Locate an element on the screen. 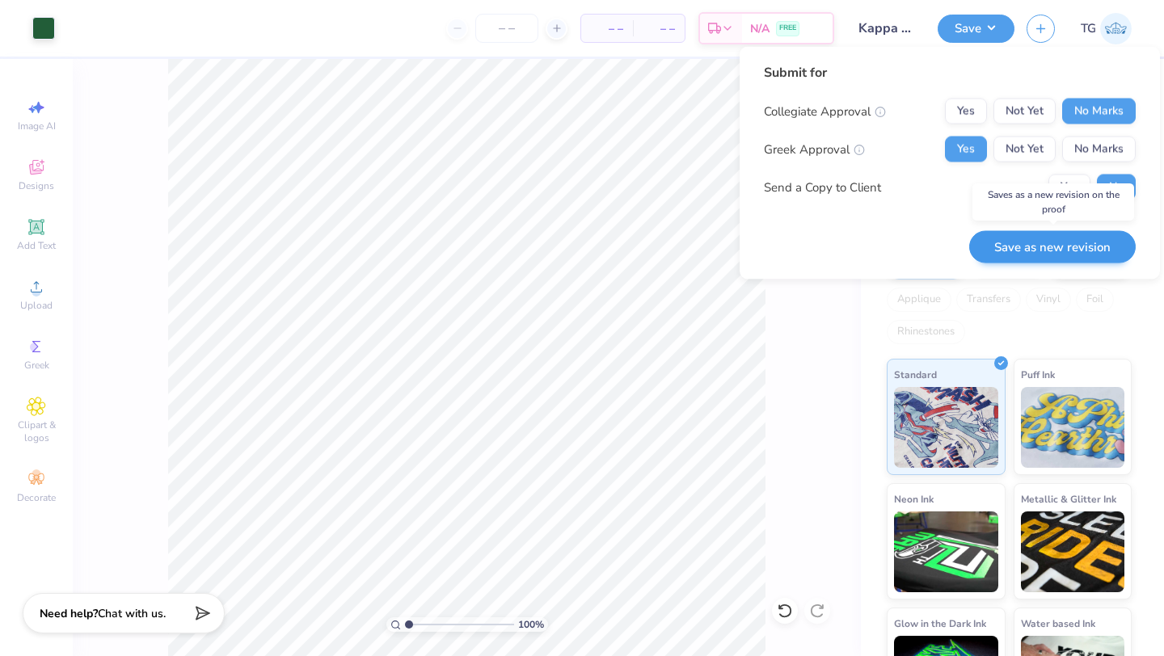  img: Taylor Green is located at coordinates (1115, 28).